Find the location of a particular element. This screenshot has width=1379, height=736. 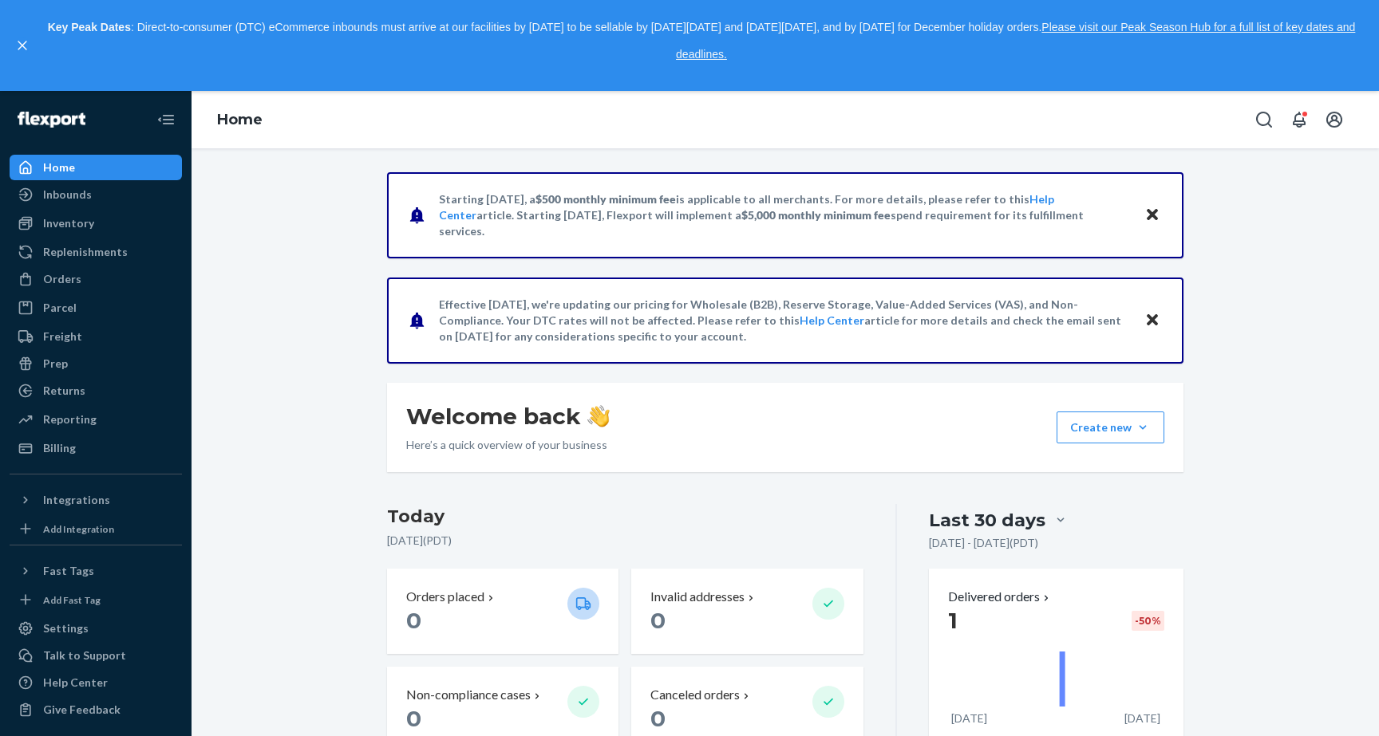

a: Prep is located at coordinates (96, 364).